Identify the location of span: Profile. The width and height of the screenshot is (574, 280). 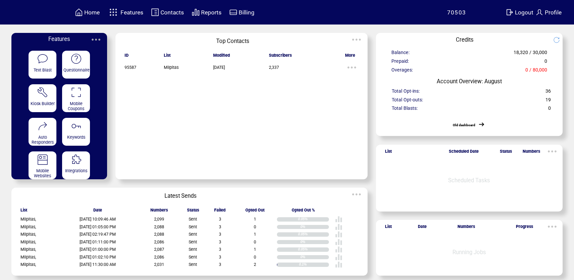
(553, 12).